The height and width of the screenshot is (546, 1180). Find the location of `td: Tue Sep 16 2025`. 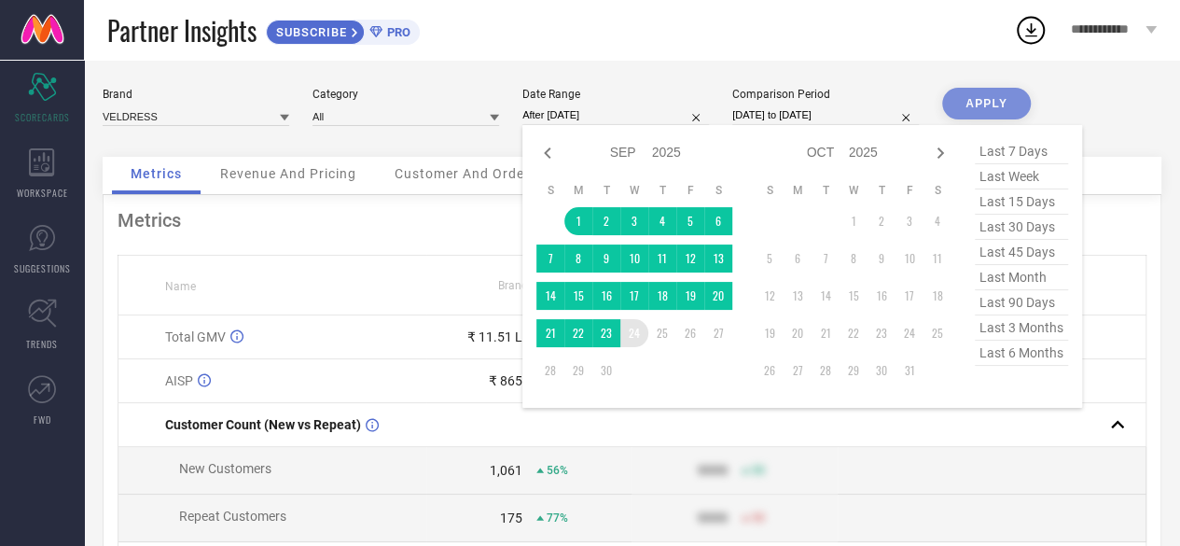

td: Tue Sep 16 2025 is located at coordinates (606, 296).